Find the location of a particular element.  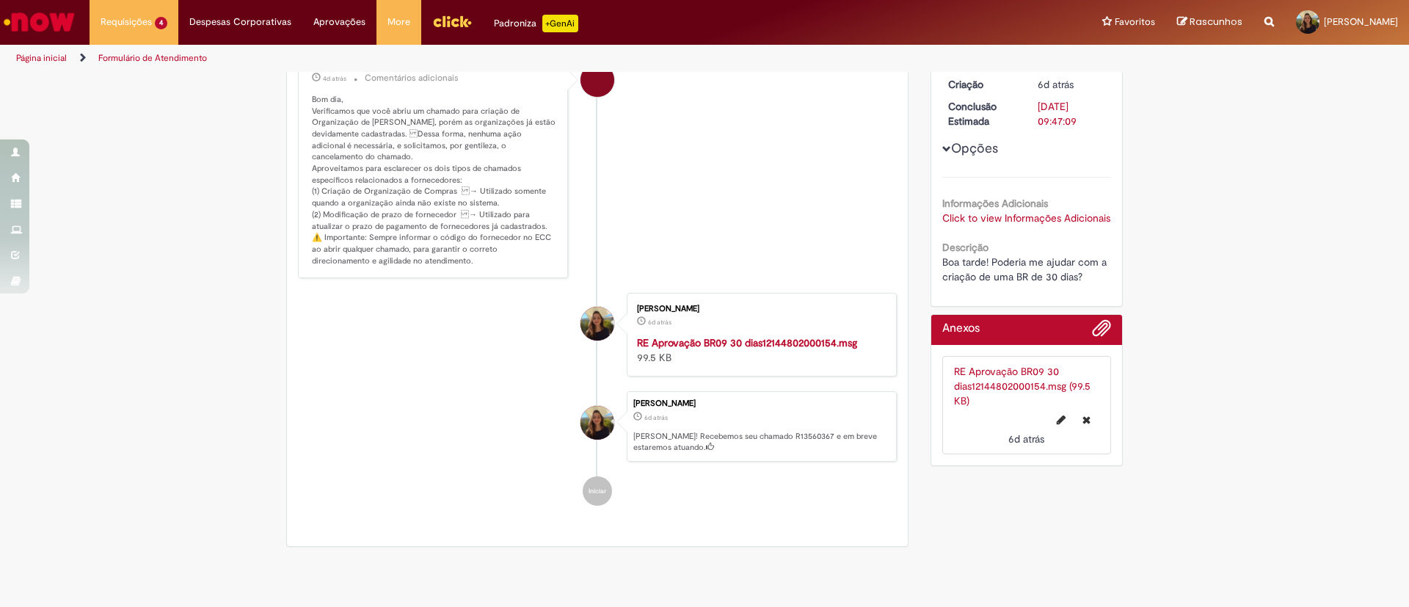

img: click_logo_yellow_360x200.png is located at coordinates (452, 21).